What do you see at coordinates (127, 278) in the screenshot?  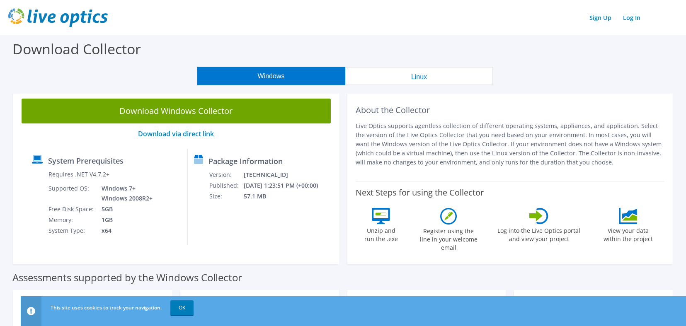 I see `label: Assessments supported by the Windows Collector` at bounding box center [127, 278].